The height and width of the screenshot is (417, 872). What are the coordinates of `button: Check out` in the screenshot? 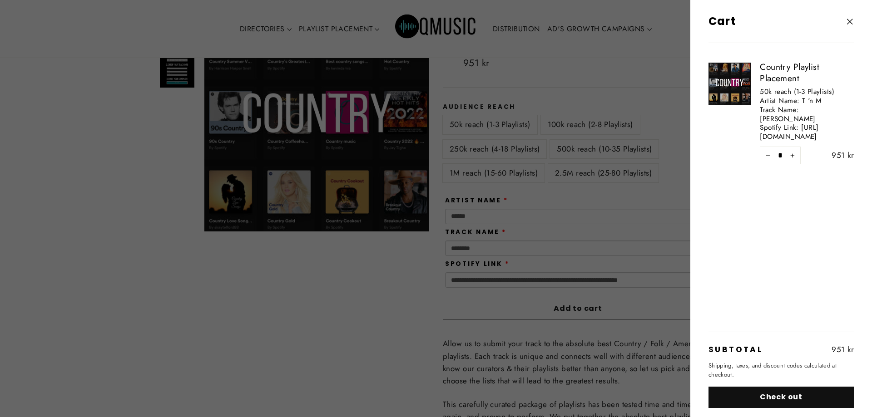 It's located at (781, 397).